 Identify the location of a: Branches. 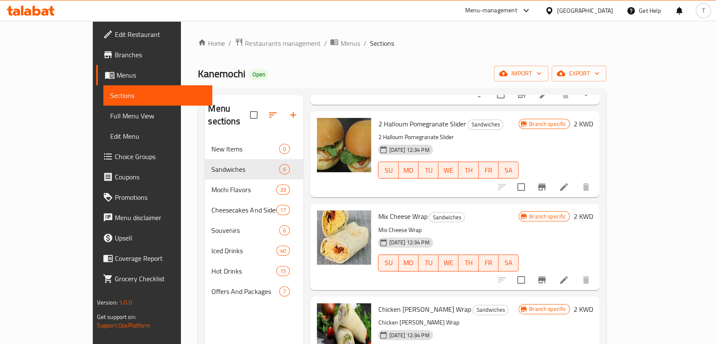
(154, 55).